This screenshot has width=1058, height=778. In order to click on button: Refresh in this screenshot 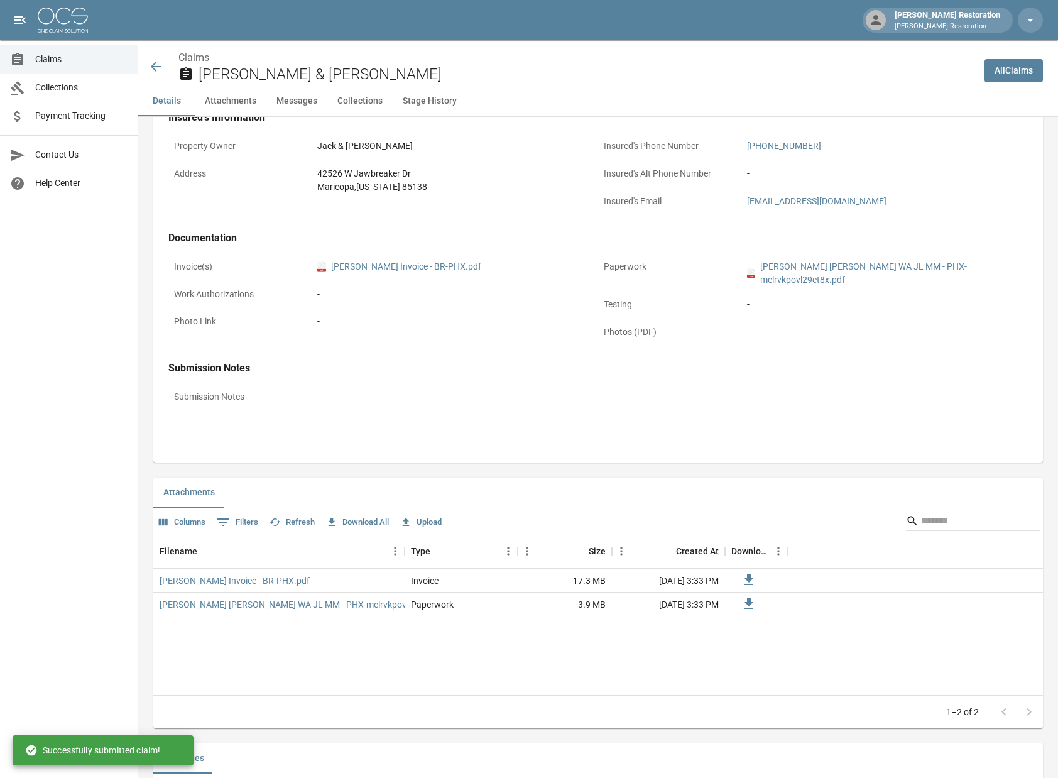, I will do `click(292, 522)`.